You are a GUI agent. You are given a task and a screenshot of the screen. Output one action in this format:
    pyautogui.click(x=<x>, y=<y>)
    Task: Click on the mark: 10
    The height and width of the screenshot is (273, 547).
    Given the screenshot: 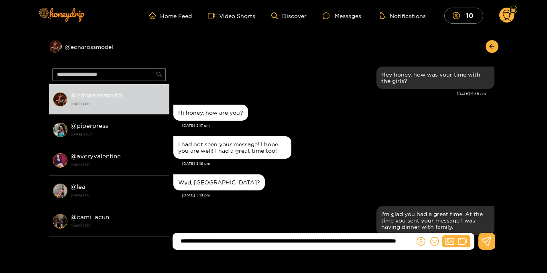 What is the action you would take?
    pyautogui.click(x=470, y=15)
    